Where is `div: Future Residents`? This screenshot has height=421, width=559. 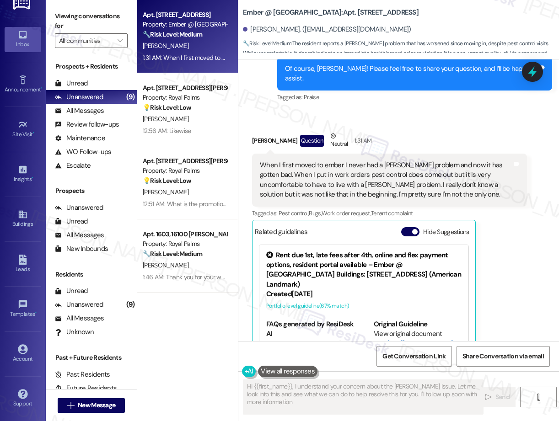 div: Future Residents is located at coordinates (85, 388).